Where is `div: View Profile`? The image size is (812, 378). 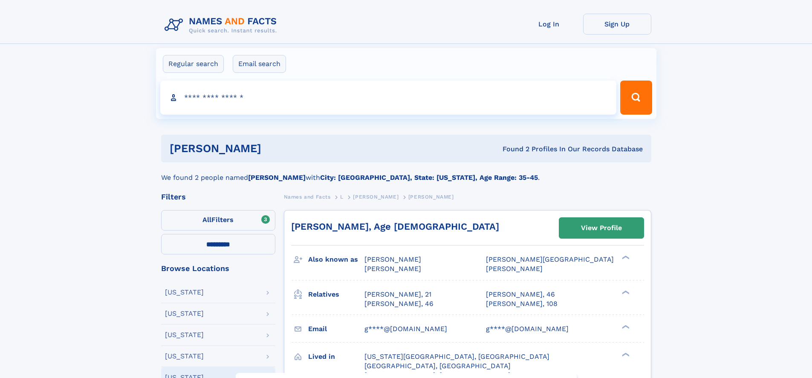 div: View Profile is located at coordinates (601, 228).